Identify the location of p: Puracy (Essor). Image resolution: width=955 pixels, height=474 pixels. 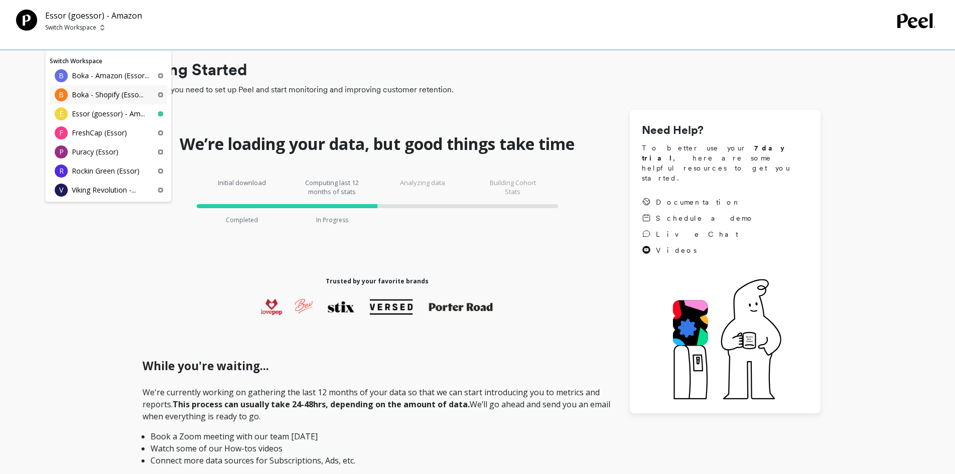
(95, 152).